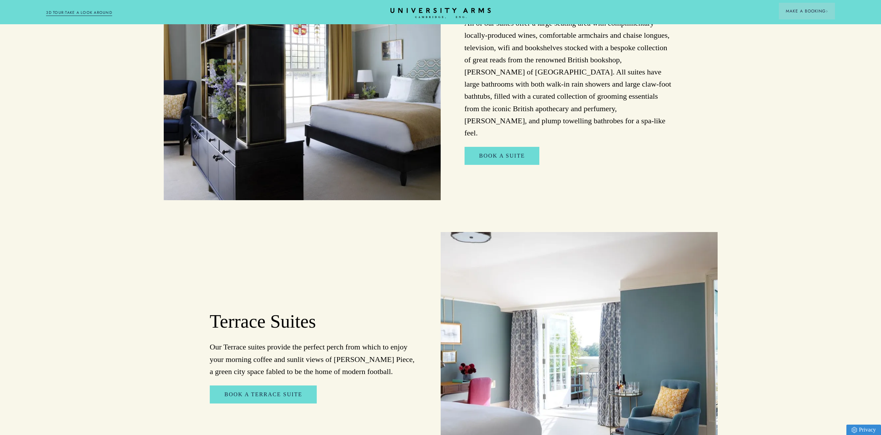 The width and height of the screenshot is (881, 435). Describe the element at coordinates (440, 13) in the screenshot. I see `a: Home` at that location.